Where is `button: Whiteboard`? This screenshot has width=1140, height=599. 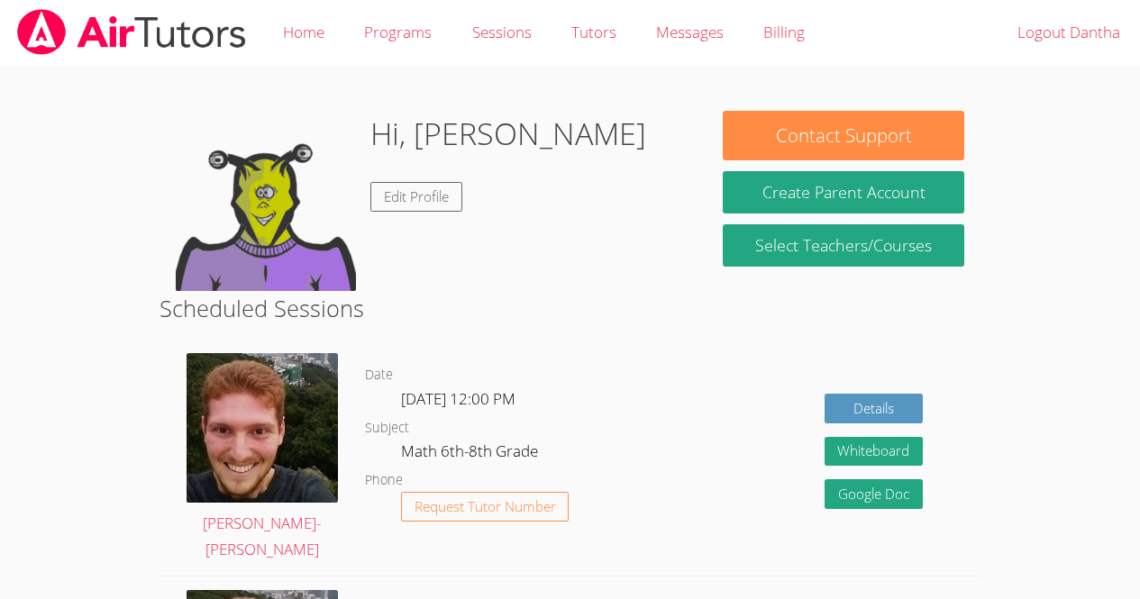 button: Whiteboard is located at coordinates (874, 451).